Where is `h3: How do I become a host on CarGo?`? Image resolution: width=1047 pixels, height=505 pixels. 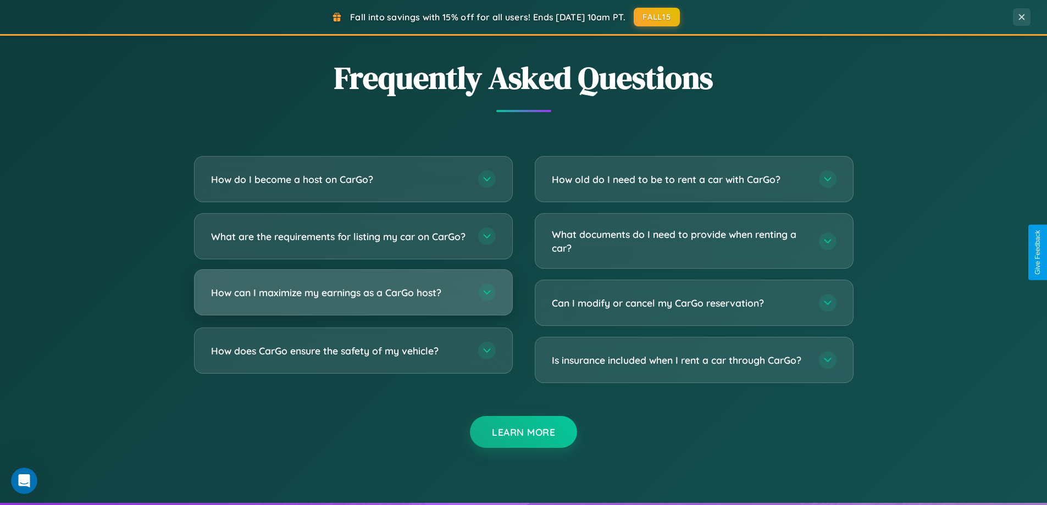
h3: How do I become a host on CarGo? is located at coordinates (339, 179).